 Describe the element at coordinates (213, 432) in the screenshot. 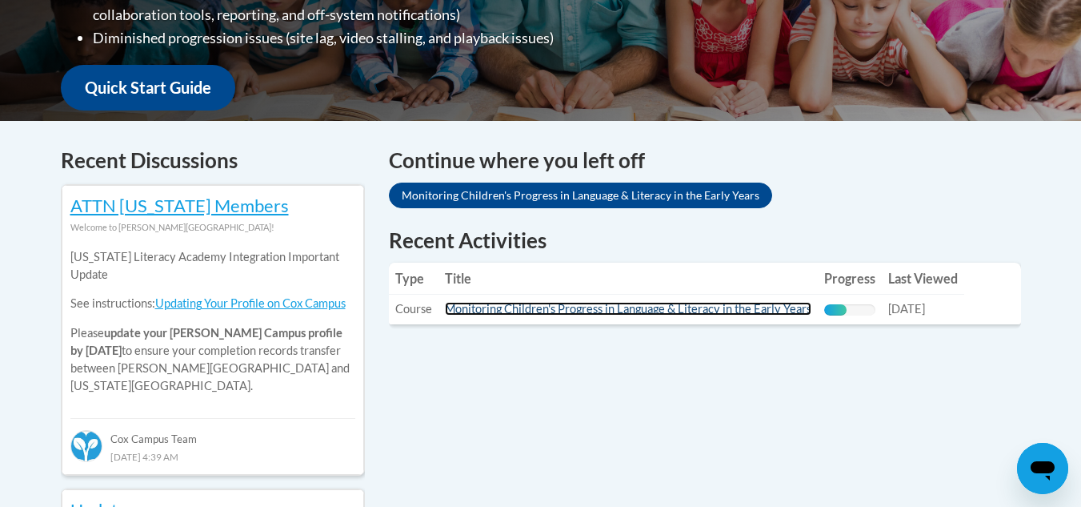

I see `div: Cox Campus Team` at that location.